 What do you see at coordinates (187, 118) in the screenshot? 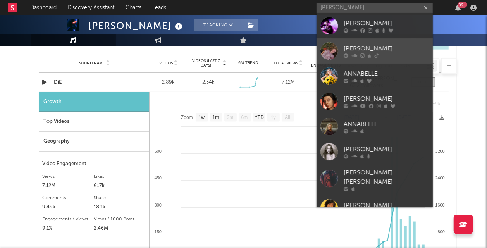
I see `text: Zoom` at bounding box center [187, 118].